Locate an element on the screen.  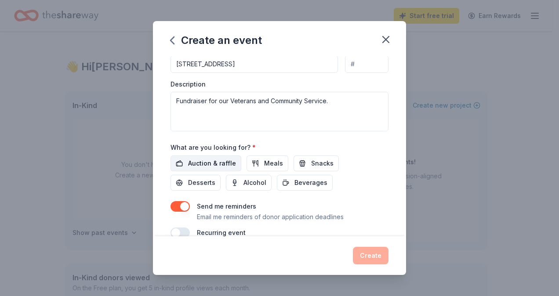
input: Enter a US address is located at coordinates (254, 64).